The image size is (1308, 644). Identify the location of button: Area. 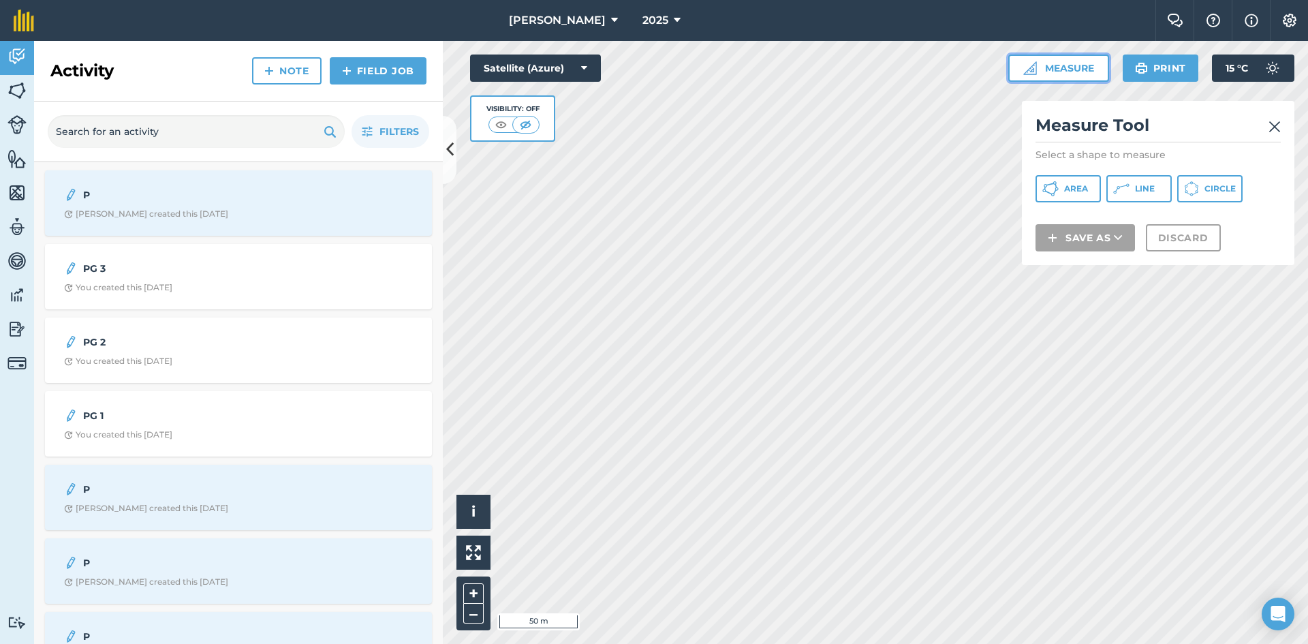
(1068, 189).